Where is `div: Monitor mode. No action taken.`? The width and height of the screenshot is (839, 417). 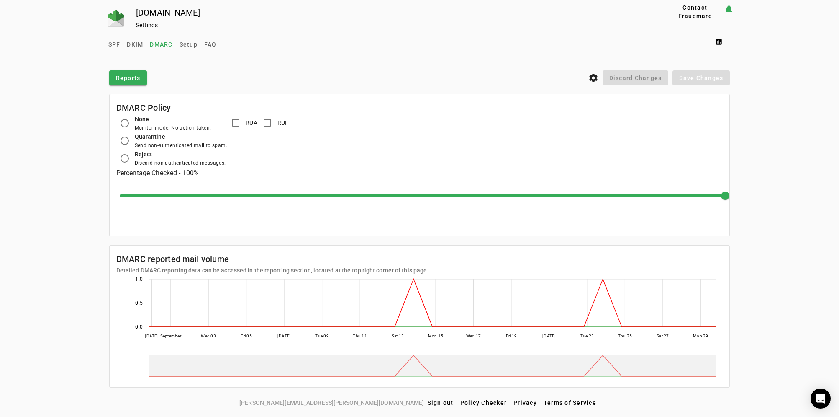 div: Monitor mode. No action taken. is located at coordinates (173, 128).